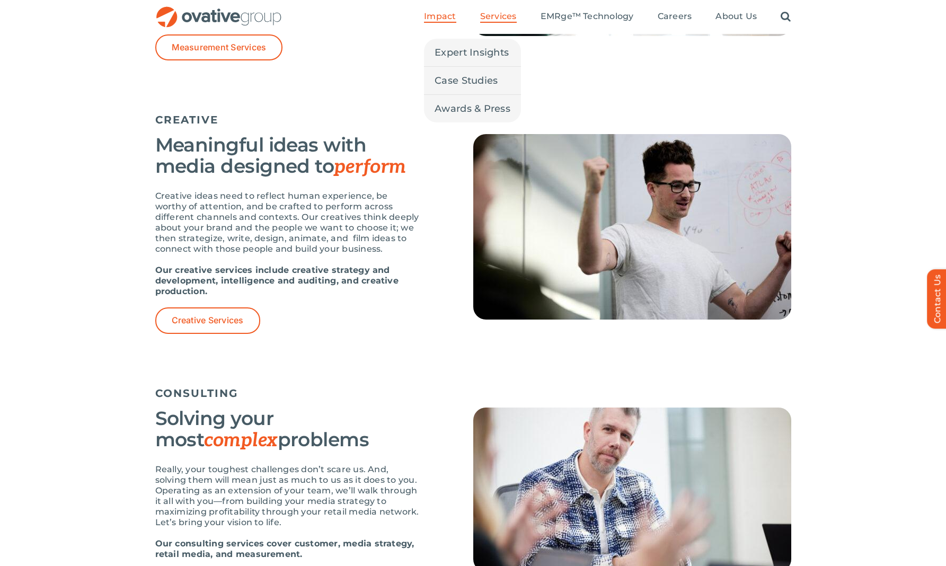 This screenshot has width=946, height=566. I want to click on a: Case Studies, so click(472, 81).